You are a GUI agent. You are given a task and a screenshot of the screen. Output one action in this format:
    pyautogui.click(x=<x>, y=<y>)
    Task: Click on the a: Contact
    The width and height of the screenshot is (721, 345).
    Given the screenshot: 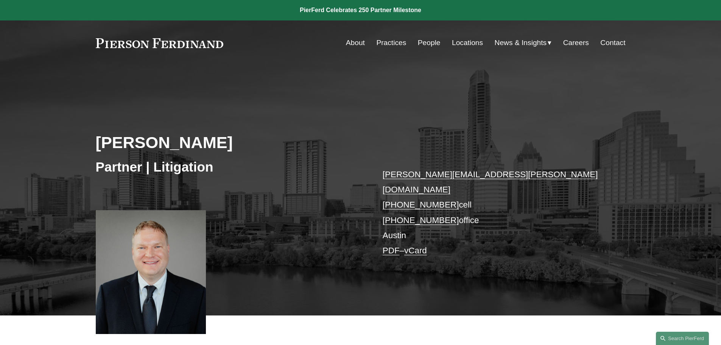 What is the action you would take?
    pyautogui.click(x=613, y=43)
    